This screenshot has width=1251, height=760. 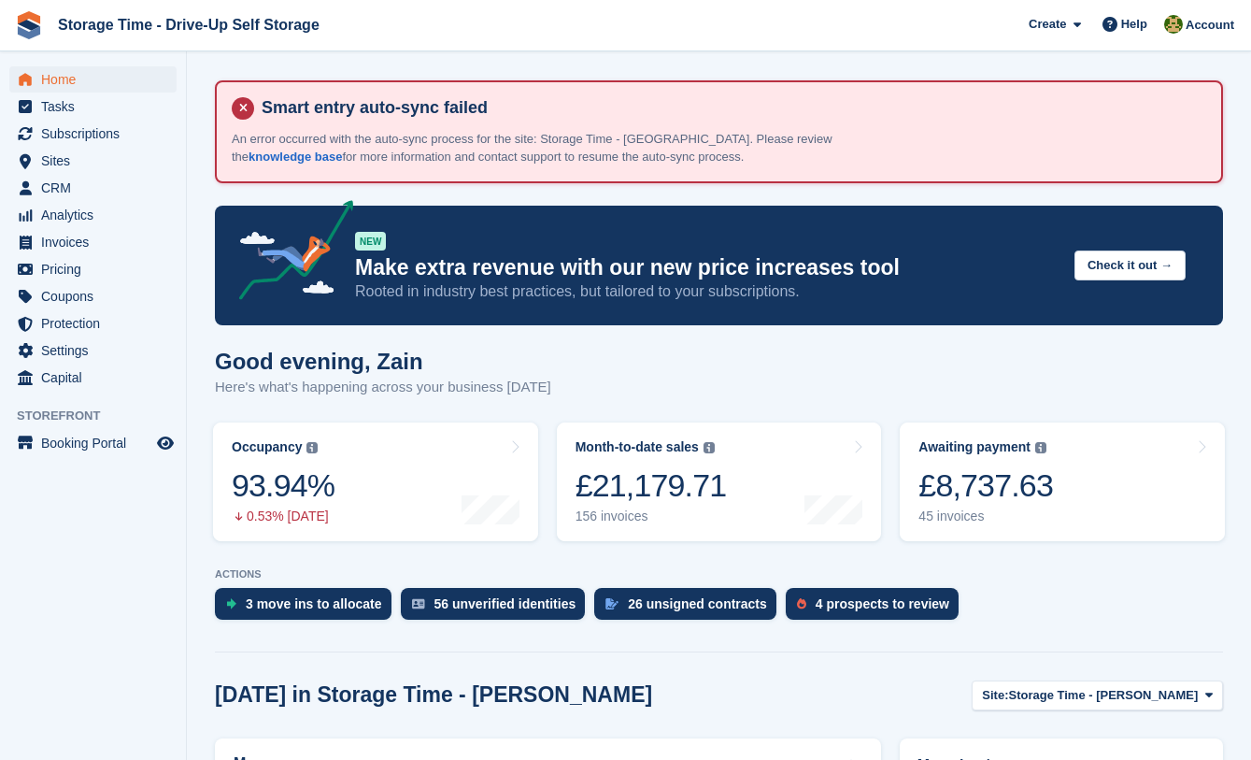 What do you see at coordinates (165, 443) in the screenshot?
I see `a: Preview store` at bounding box center [165, 443].